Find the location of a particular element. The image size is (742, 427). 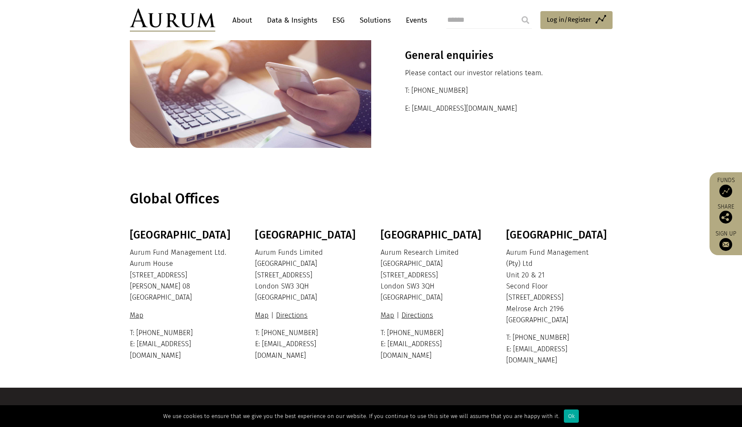

a: Funds is located at coordinates (725, 187).